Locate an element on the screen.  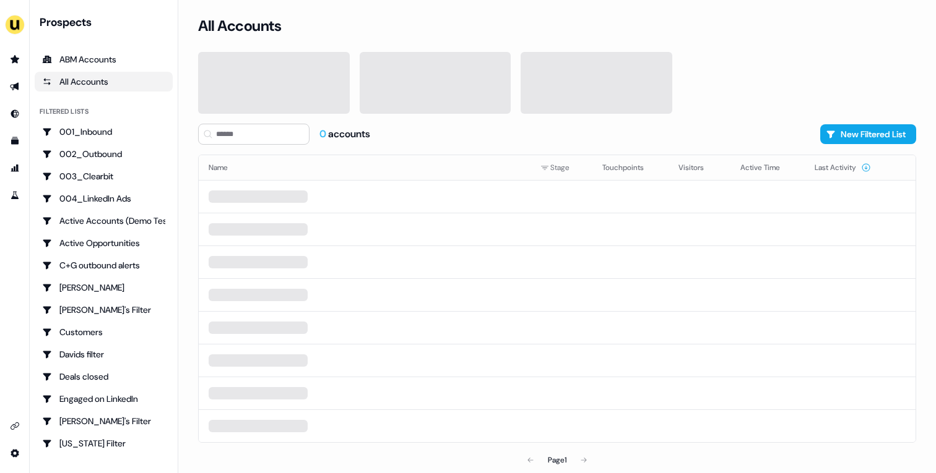
a: Go to Charlotte's Filter is located at coordinates (103, 310).